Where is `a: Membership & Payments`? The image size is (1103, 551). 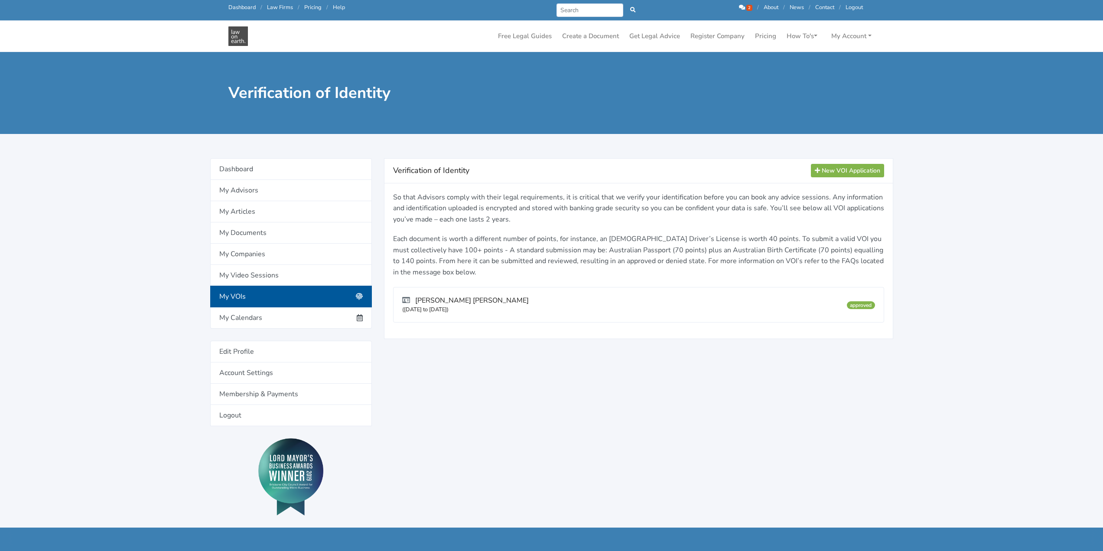 a: Membership & Payments is located at coordinates (291, 394).